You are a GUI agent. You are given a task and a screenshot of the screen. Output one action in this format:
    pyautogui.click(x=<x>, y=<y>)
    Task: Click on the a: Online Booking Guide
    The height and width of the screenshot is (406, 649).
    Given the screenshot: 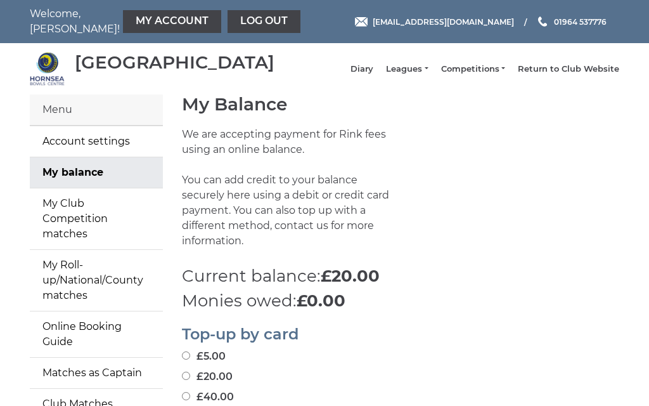 What is the action you would take?
    pyautogui.click(x=96, y=334)
    